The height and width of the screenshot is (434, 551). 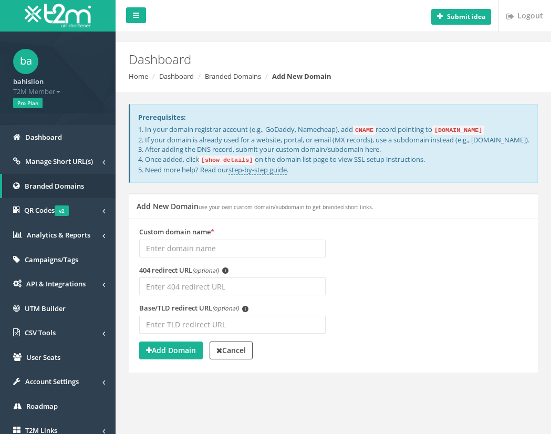 What do you see at coordinates (42, 406) in the screenshot?
I see `span: Roadmap` at bounding box center [42, 406].